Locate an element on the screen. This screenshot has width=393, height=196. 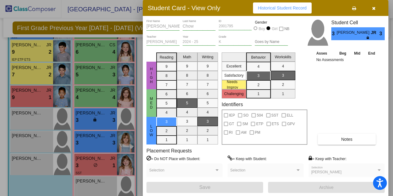
td: No Assessments is located at coordinates (347, 60).